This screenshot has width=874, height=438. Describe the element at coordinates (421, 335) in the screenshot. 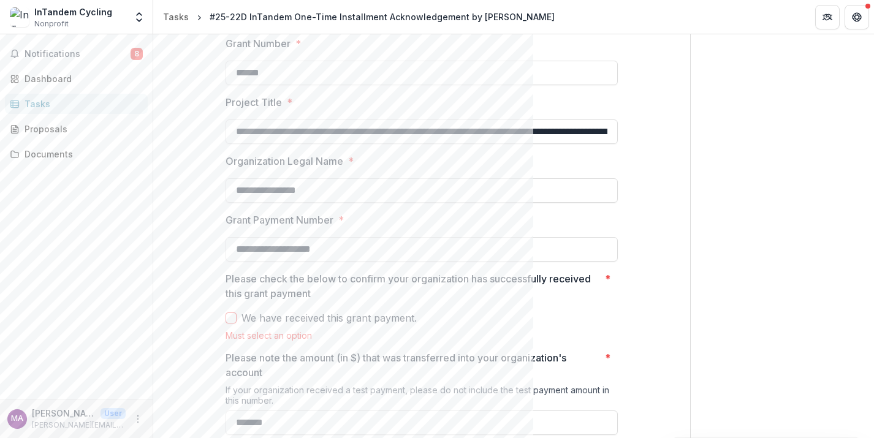

I see `div: Must select an option` at that location.